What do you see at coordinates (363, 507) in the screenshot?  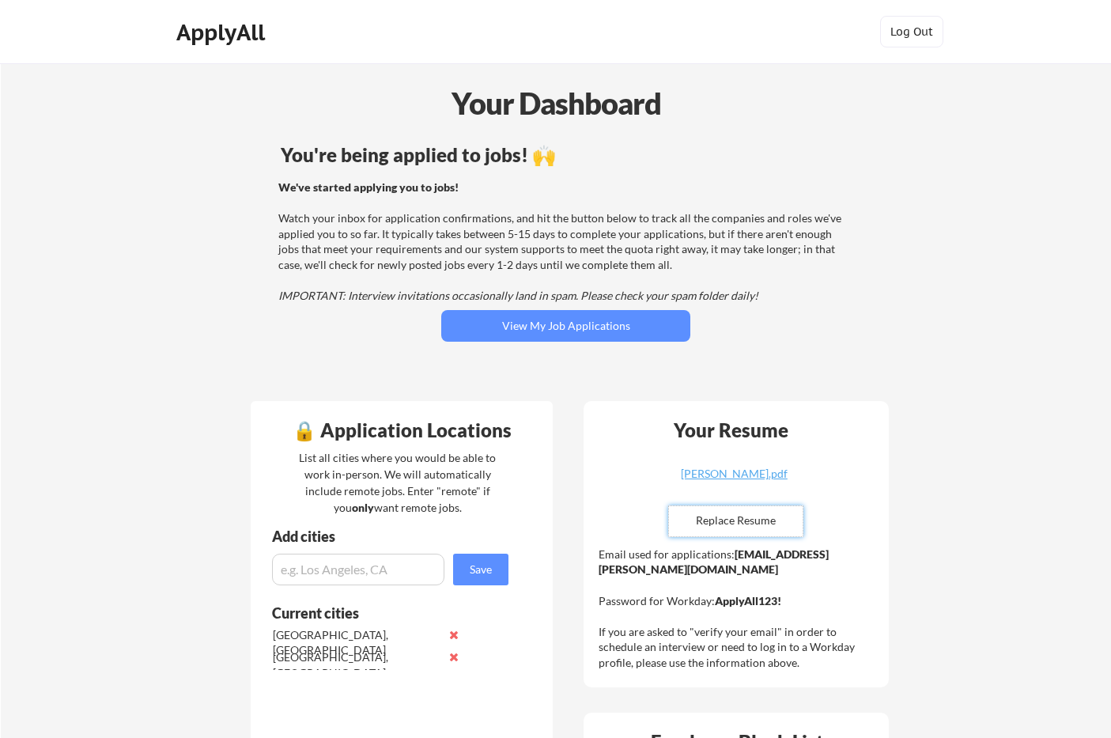 I see `strong: only` at bounding box center [363, 507].